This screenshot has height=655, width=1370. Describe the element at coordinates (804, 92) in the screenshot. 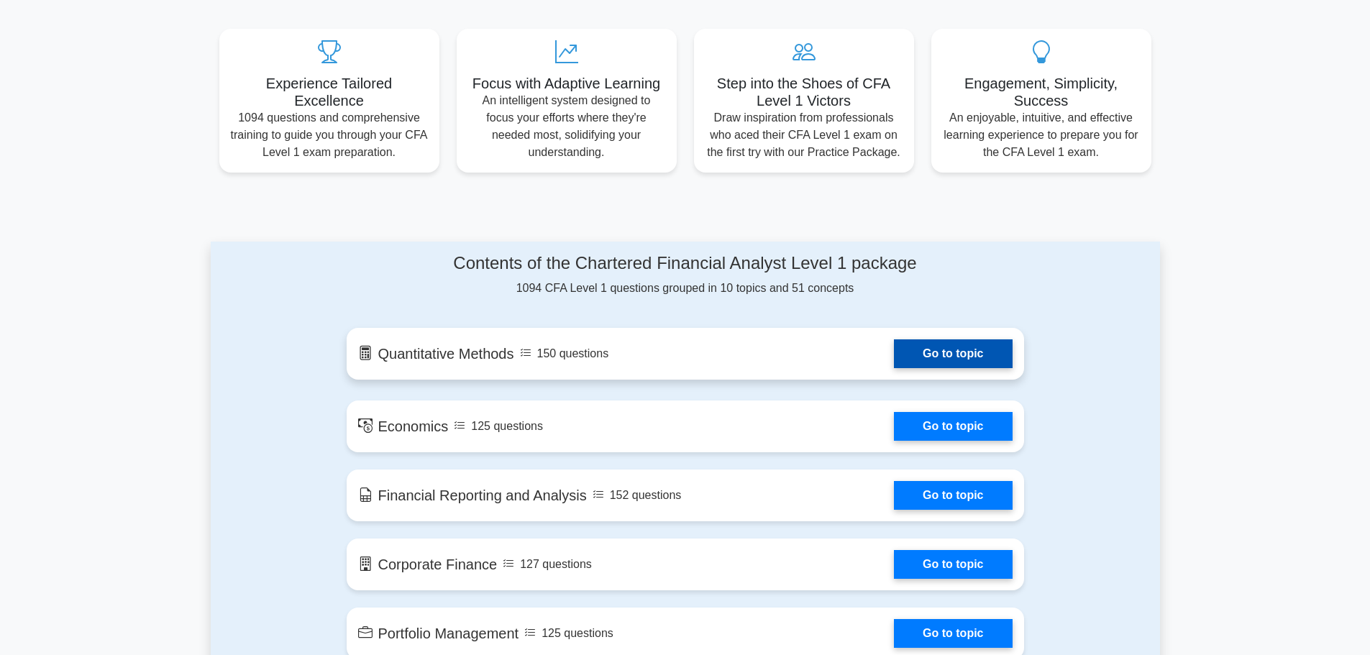

I see `h5: Step into the Shoes of CFA Level 1 Victors` at that location.